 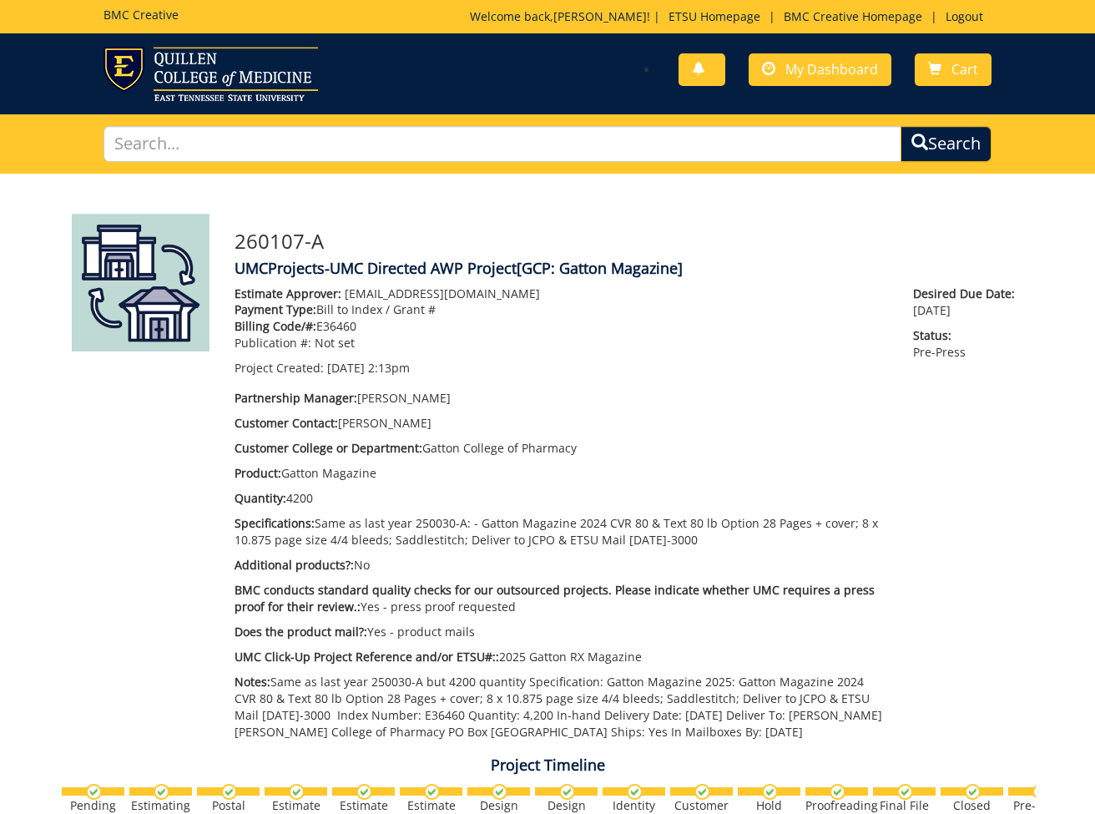 I want to click on p: No, so click(x=561, y=565).